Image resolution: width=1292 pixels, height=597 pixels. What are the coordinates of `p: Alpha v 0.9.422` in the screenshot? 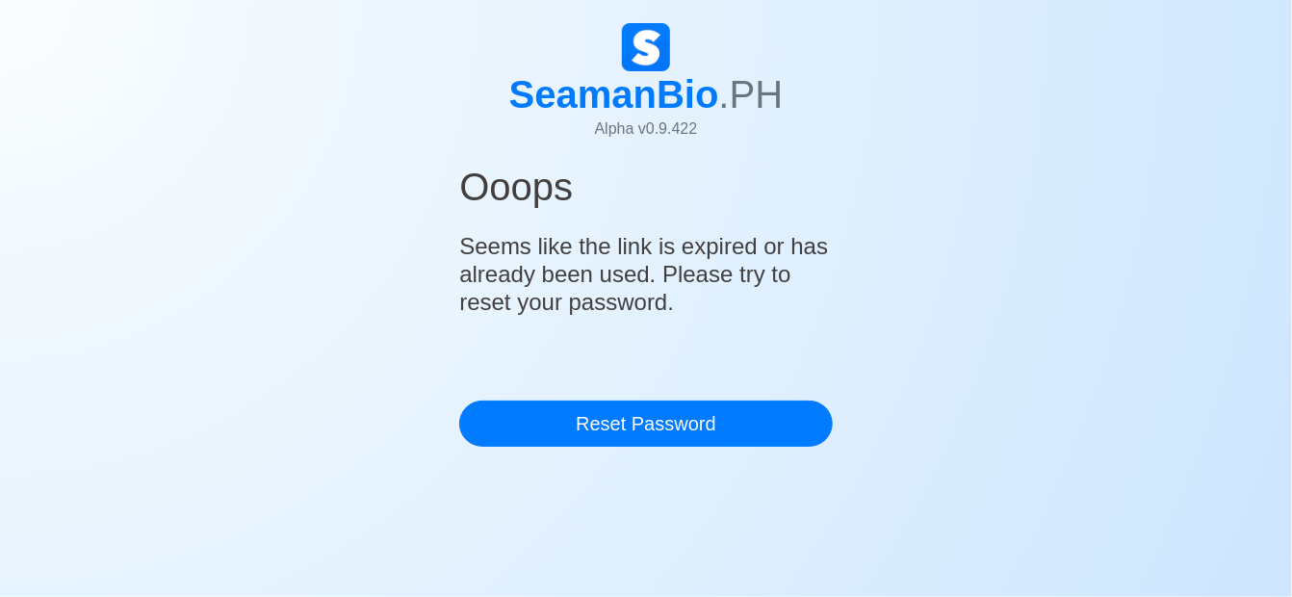 It's located at (646, 129).